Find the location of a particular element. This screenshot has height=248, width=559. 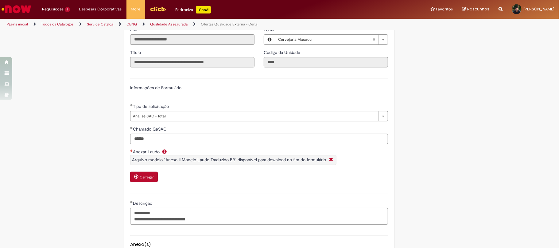

ul: Trilhas de página is located at coordinates (186, 24).